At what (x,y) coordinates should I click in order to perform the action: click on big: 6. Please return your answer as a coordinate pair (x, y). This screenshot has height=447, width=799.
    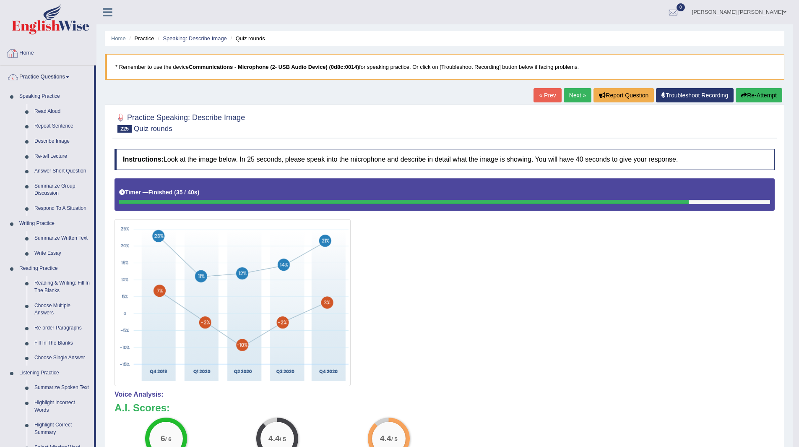
    Looking at the image, I should click on (163, 438).